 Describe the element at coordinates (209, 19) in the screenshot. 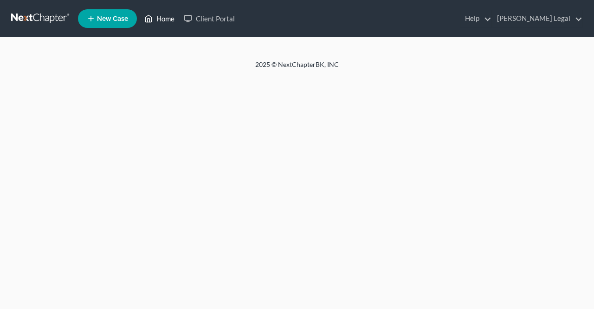

I see `a: Client Portal` at that location.